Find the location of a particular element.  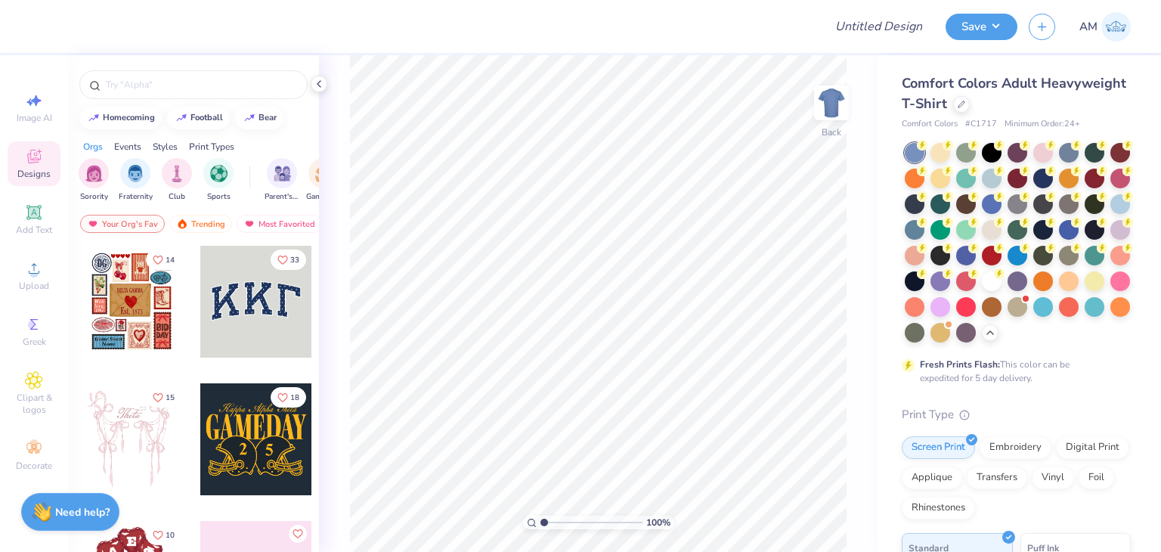

div: Rhinestones is located at coordinates (938, 508).